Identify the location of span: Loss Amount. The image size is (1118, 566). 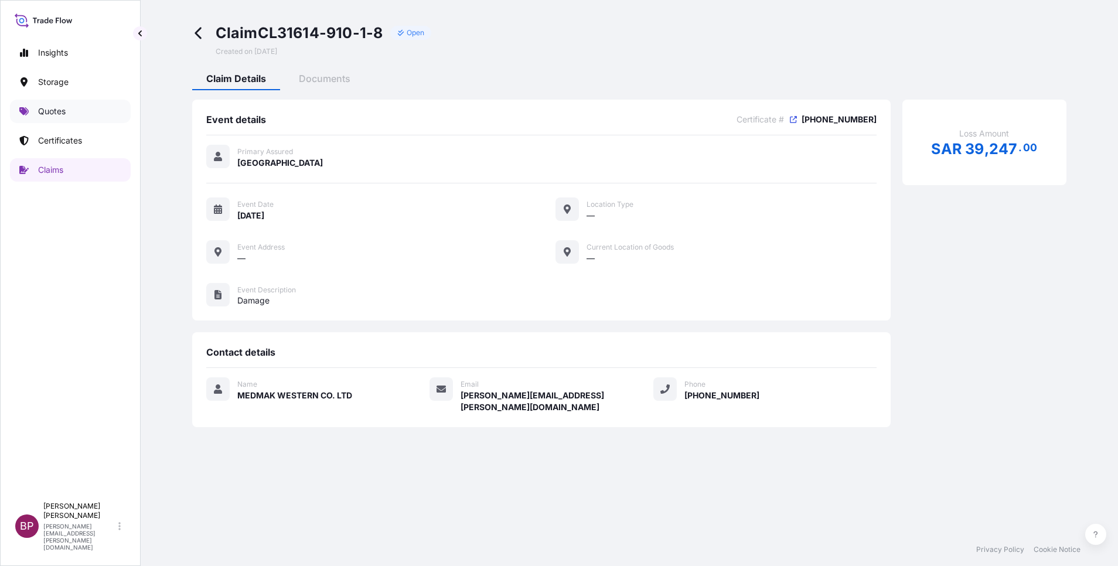
(984, 134).